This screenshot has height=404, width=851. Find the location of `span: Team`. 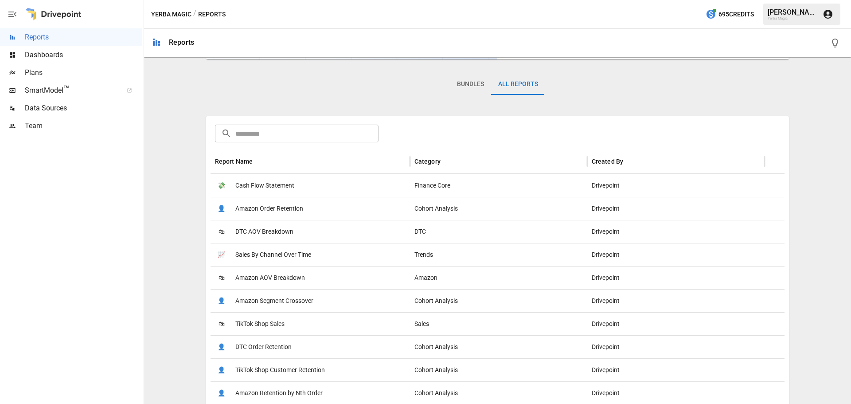

span: Team is located at coordinates (83, 126).